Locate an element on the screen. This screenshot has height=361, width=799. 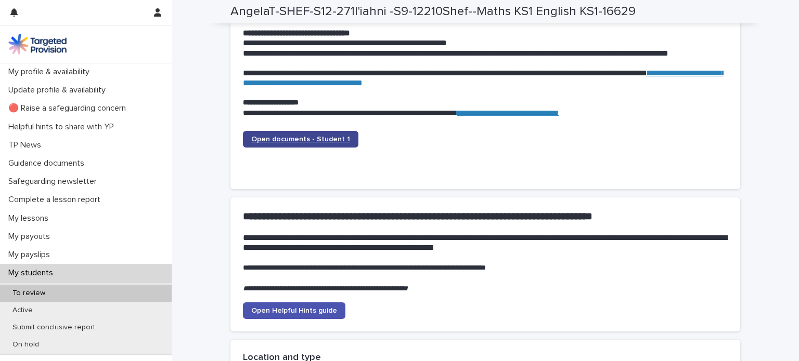
h2: AngelaT-SHEF-S12-271I'iahni -S9-12210Shef--Maths KS1 English KS1-16629 is located at coordinates (433, 11).